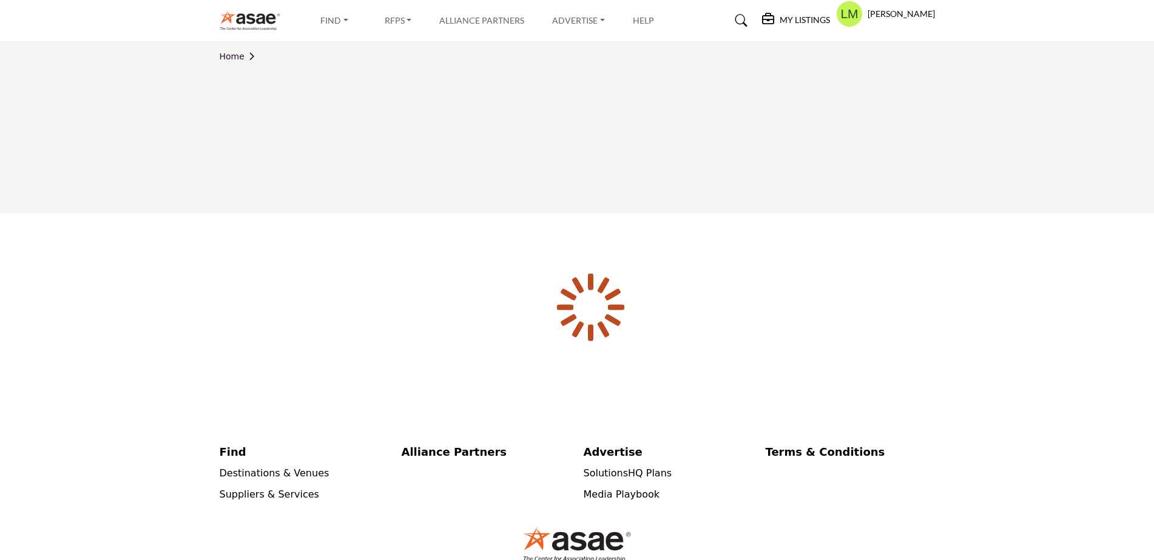  I want to click on img: Site Logo, so click(253, 20).